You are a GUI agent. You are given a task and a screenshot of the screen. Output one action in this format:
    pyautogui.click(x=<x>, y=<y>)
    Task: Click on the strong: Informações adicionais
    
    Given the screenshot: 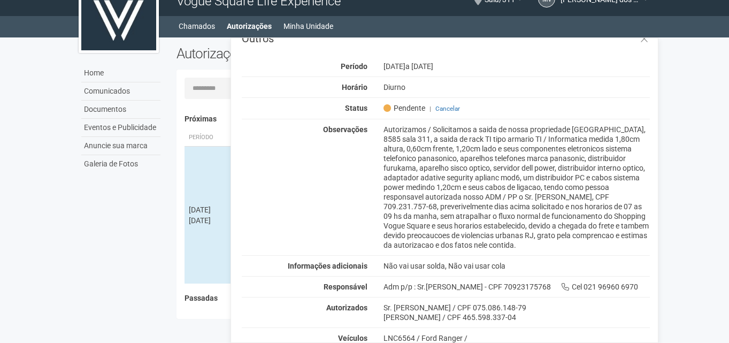 What is the action you would take?
    pyautogui.click(x=327, y=266)
    